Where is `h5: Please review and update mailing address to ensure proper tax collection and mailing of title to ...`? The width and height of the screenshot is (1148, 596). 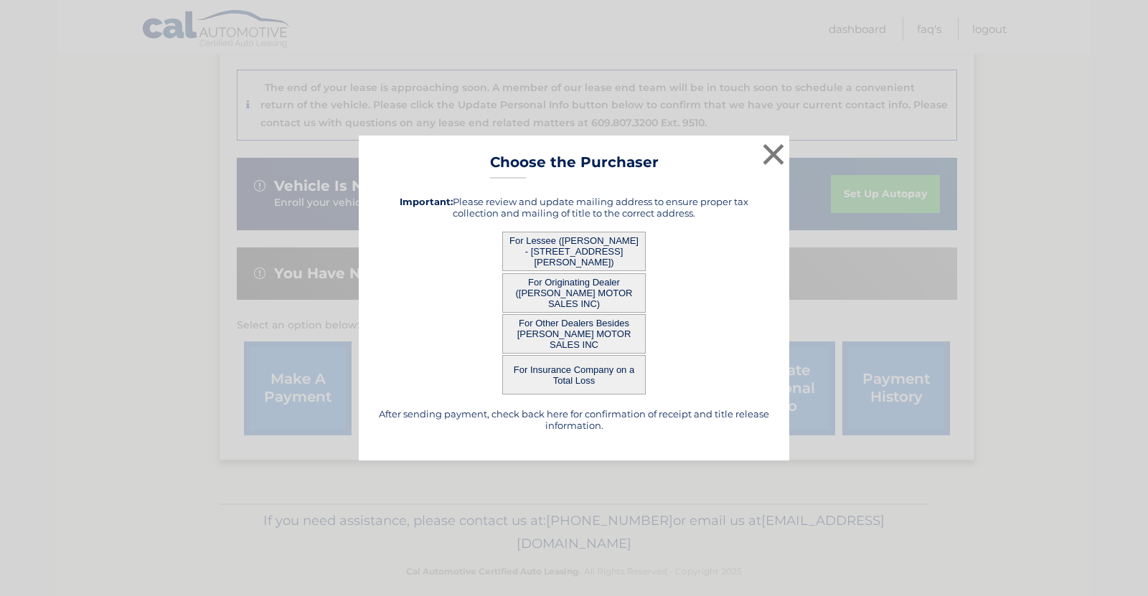
h5: Please review and update mailing address to ensure proper tax collection and mailing of title to ... is located at coordinates (574, 207).